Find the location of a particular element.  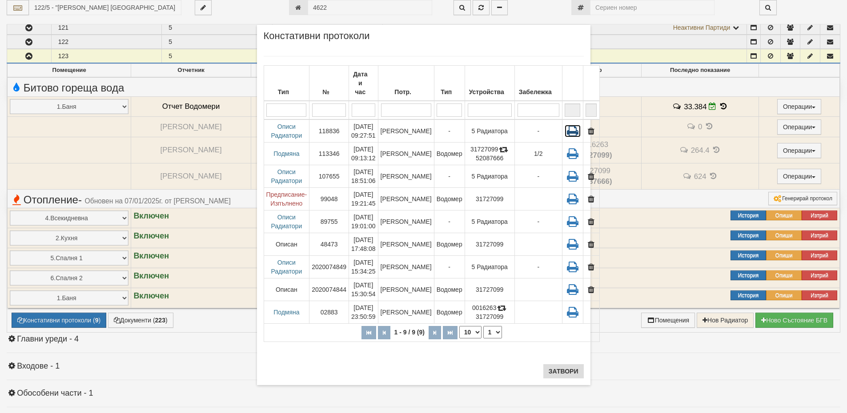

span: Констативни протоколи is located at coordinates (316, 39).